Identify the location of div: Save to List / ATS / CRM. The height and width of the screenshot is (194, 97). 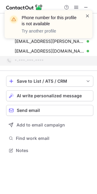
(50, 81).